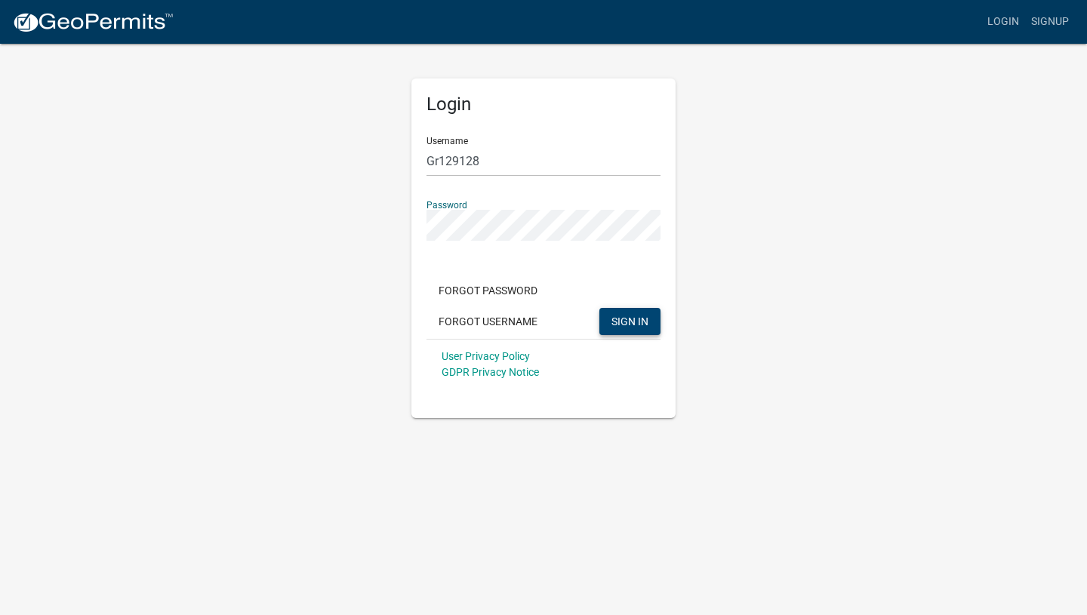  I want to click on h5: Login, so click(544, 104).